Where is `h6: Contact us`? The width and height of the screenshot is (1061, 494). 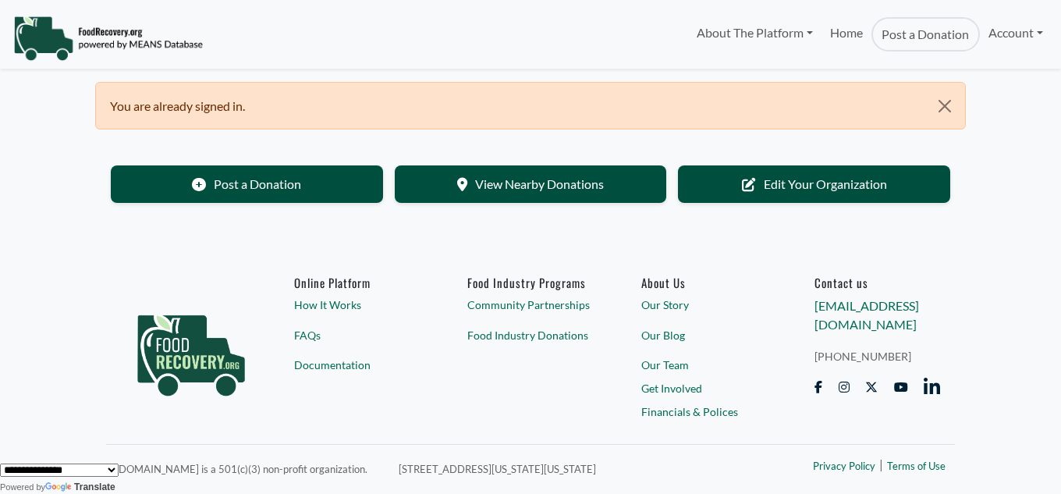 h6: Contact us is located at coordinates (877, 283).